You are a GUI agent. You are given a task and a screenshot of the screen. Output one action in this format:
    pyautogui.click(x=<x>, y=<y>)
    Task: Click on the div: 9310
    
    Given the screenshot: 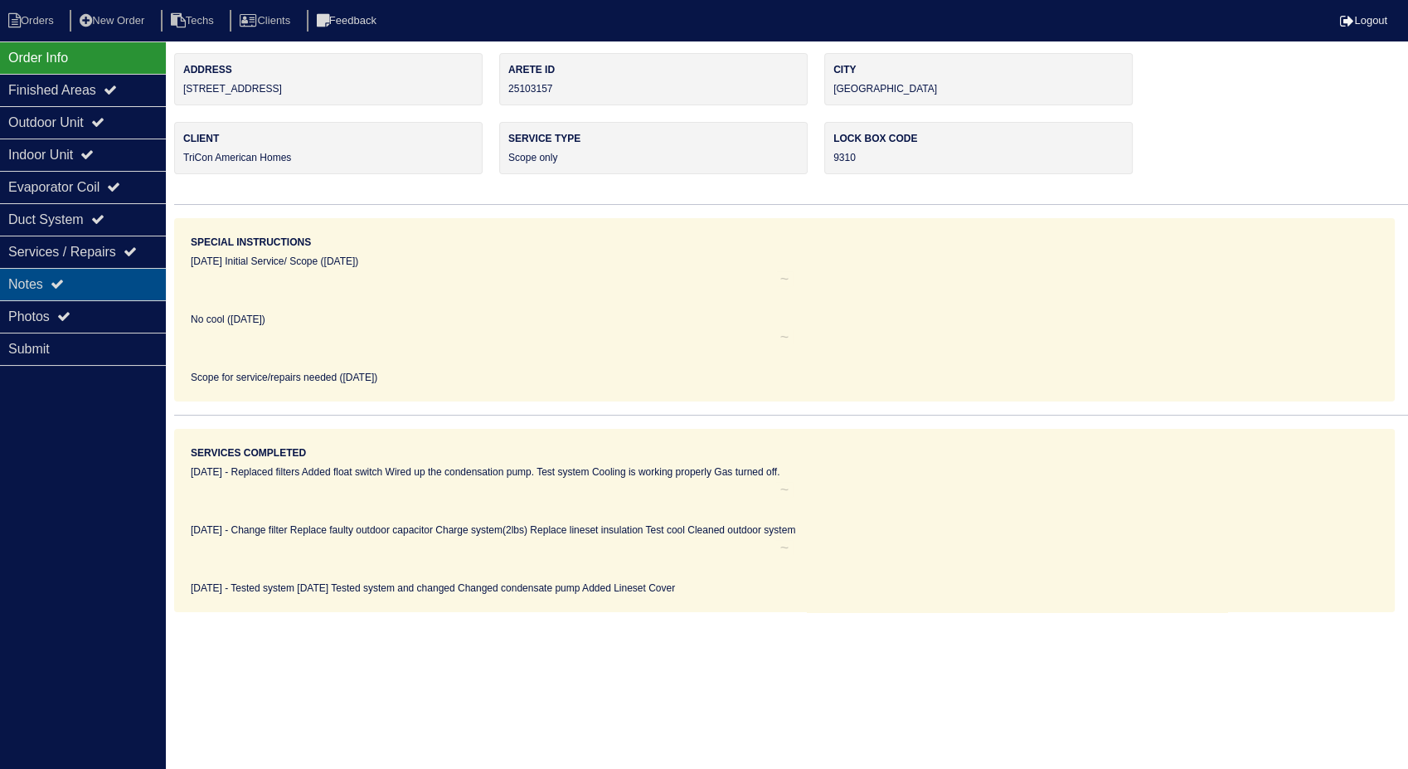 What is the action you would take?
    pyautogui.click(x=978, y=148)
    